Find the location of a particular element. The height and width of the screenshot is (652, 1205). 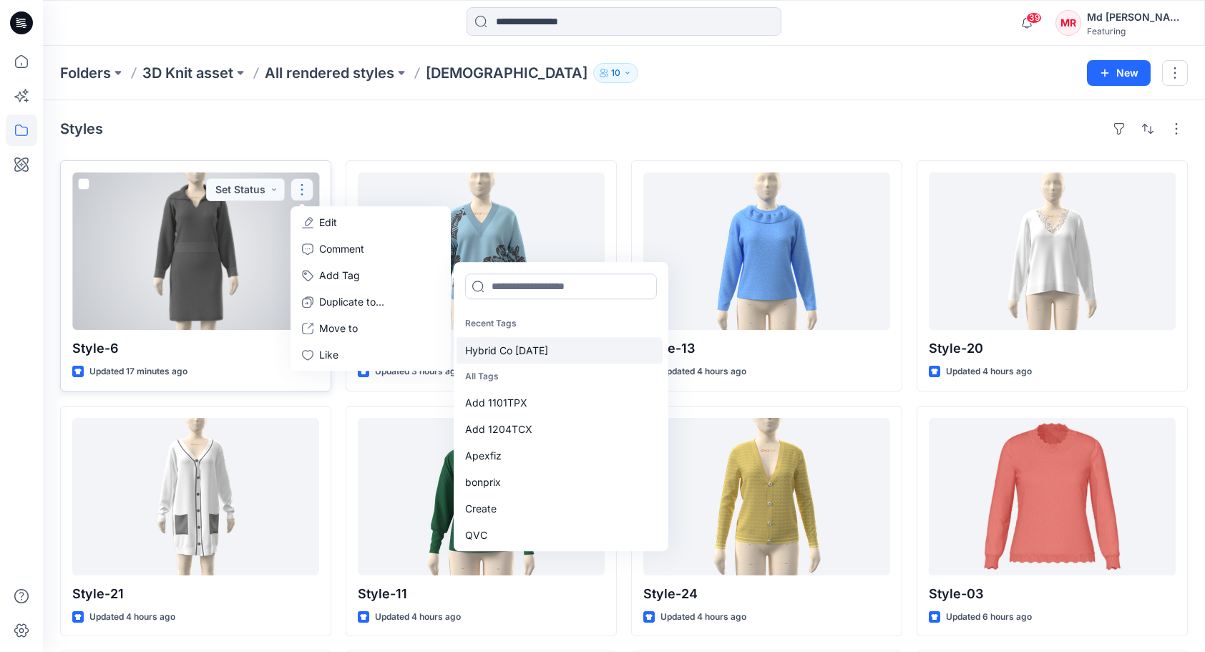

p: Recent Tags is located at coordinates (559, 323).